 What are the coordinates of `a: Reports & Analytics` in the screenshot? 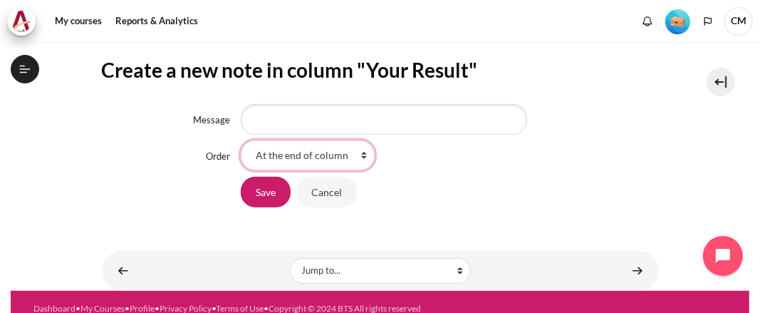 It's located at (157, 21).